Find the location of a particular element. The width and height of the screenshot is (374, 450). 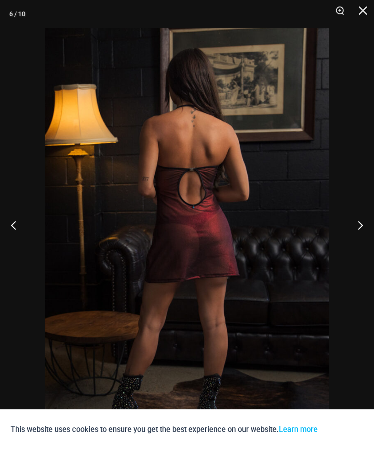

a: Learn more is located at coordinates (298, 429).